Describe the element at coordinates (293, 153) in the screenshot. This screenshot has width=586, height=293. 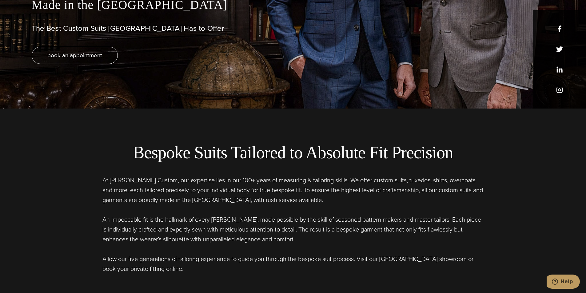
I see `h2: Bespoke Suits Tailored to Absolute Fit Precision` at that location.